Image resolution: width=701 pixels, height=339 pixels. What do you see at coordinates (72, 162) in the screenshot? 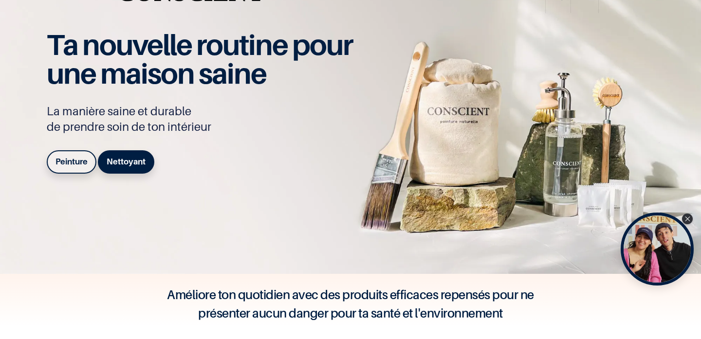
I see `a: Peinture` at bounding box center [72, 162].